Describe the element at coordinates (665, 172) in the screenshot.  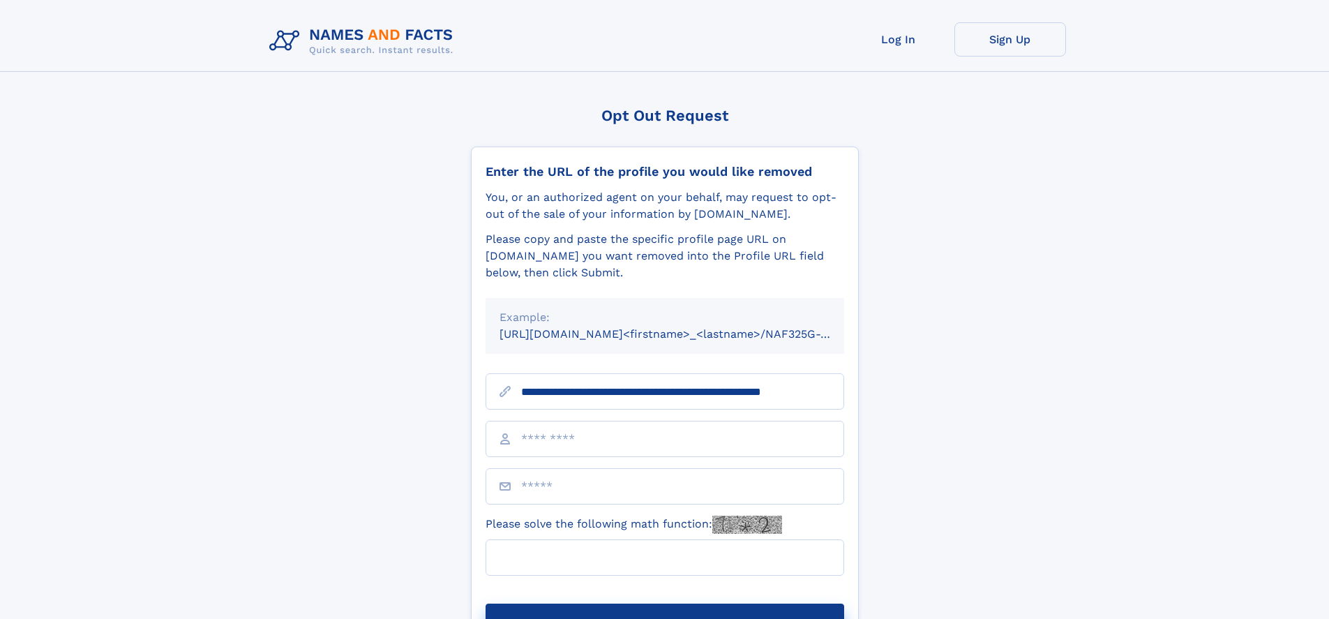
I see `div: Enter the URL of the profile you would like removed` at that location.